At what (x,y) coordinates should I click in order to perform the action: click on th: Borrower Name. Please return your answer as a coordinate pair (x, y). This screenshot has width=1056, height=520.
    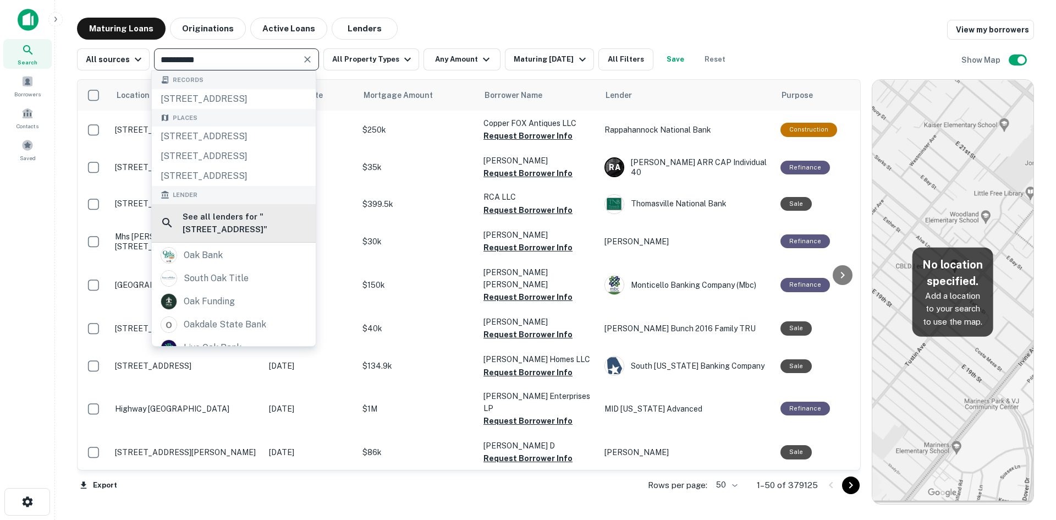
    Looking at the image, I should click on (539, 95).